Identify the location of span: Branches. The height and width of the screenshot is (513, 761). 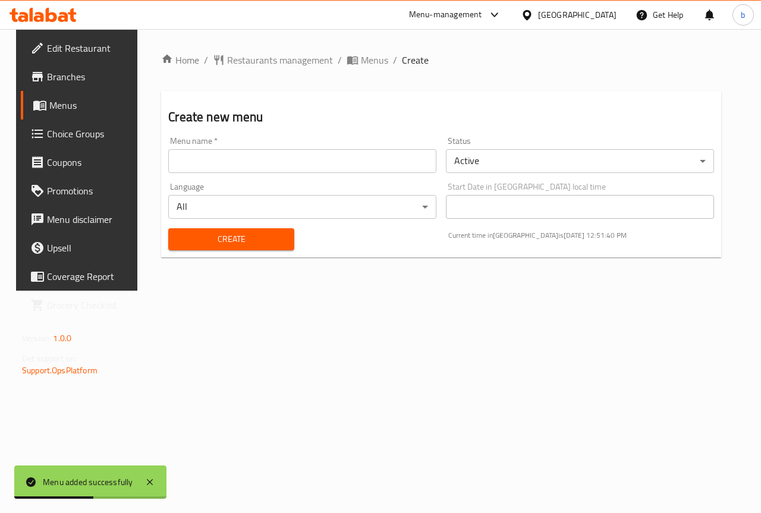
(90, 77).